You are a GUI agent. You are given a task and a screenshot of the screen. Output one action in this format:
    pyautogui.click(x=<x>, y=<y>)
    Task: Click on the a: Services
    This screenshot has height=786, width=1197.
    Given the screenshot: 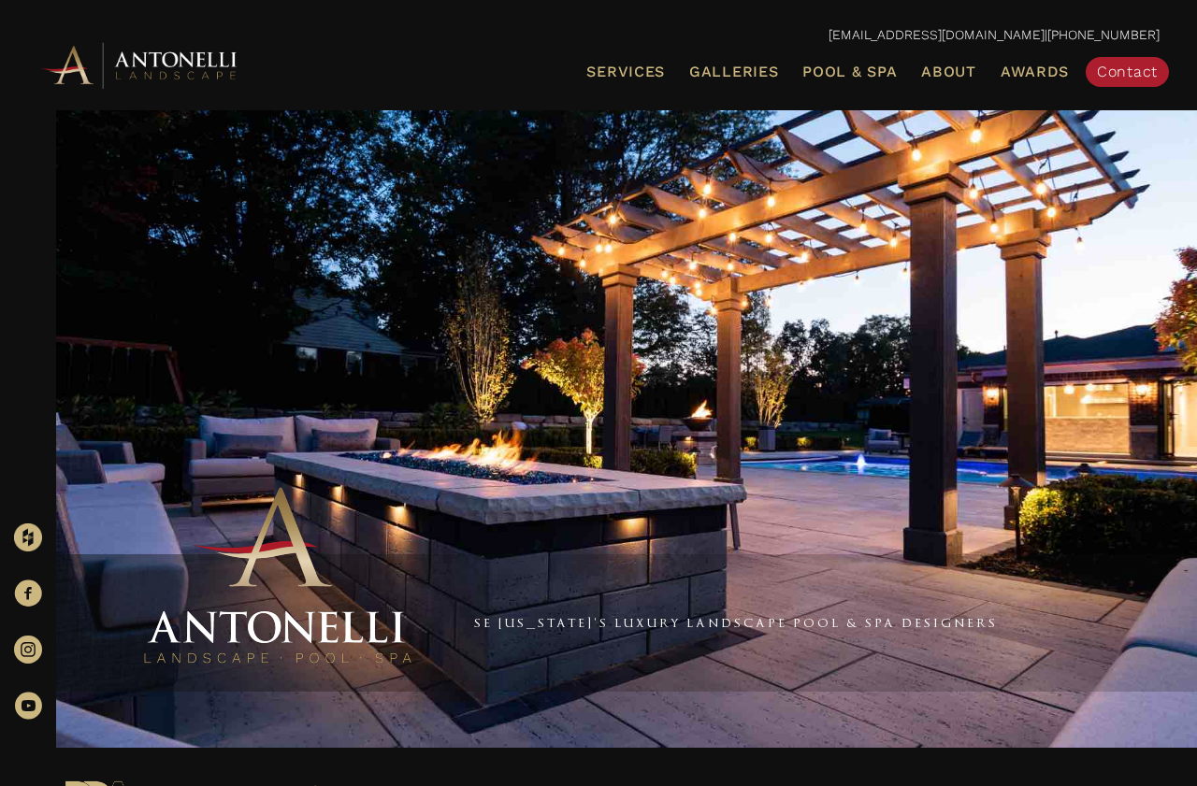 What is the action you would take?
    pyautogui.click(x=625, y=72)
    